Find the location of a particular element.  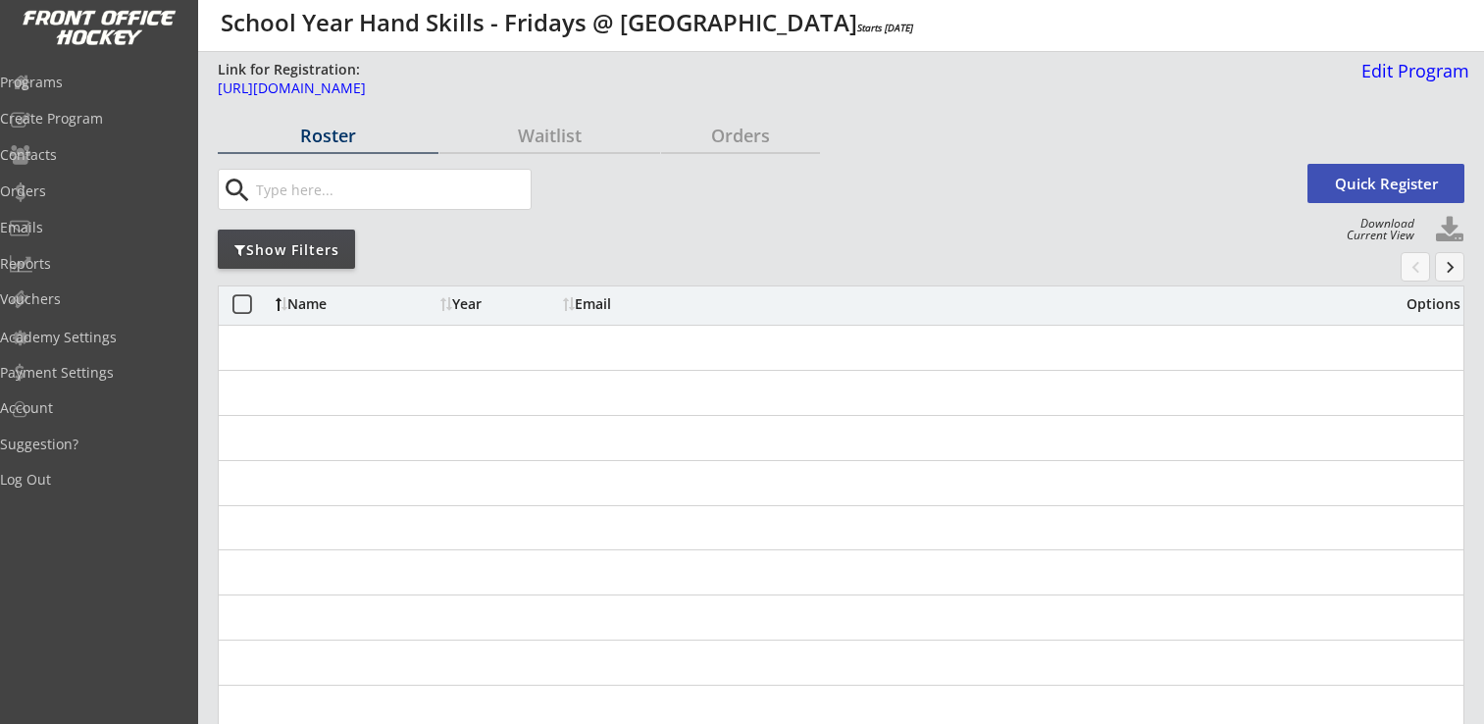

div: Show Filters is located at coordinates (286, 250).